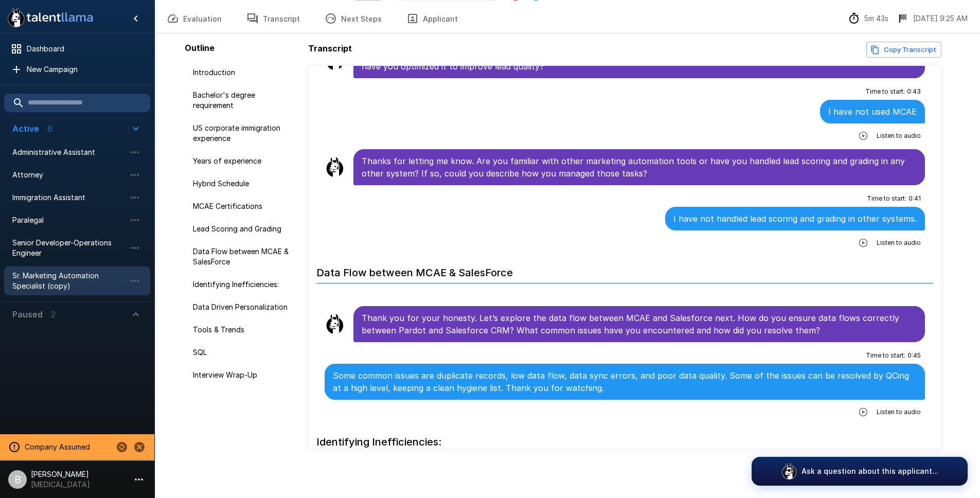 The image size is (980, 498). Describe the element at coordinates (432, 19) in the screenshot. I see `button: Applicant` at that location.